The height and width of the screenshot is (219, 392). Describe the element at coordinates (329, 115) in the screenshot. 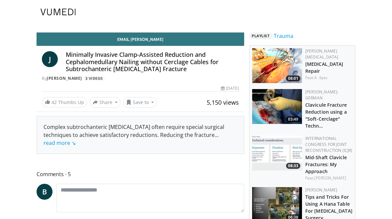

I see `h3: Clavicule Fracture Reduction using a "Soft-Cerclage" Technique` at that location.